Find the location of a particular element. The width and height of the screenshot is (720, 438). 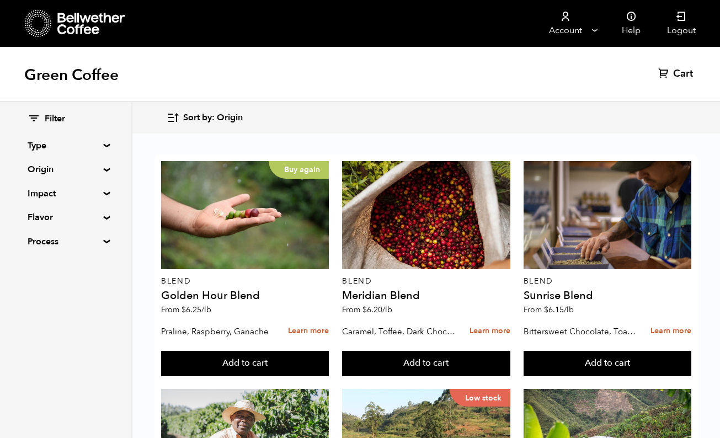

span: Cart is located at coordinates (683, 74).